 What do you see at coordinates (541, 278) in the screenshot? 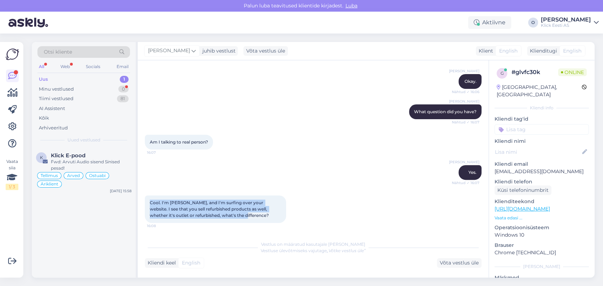
I see `p: Märkmed` at bounding box center [541, 278].